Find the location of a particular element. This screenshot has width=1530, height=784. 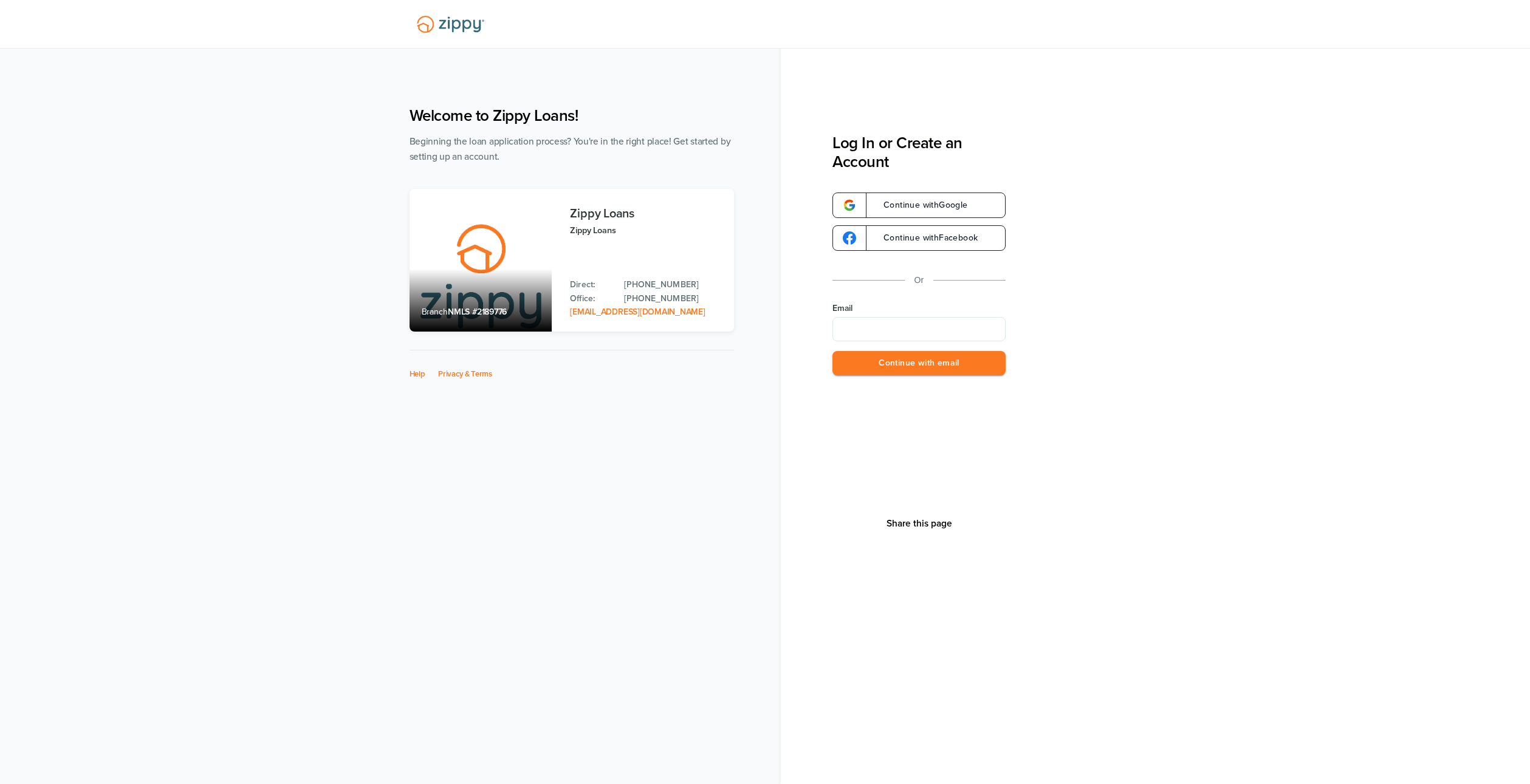

input: Email Address is located at coordinates (919, 329).